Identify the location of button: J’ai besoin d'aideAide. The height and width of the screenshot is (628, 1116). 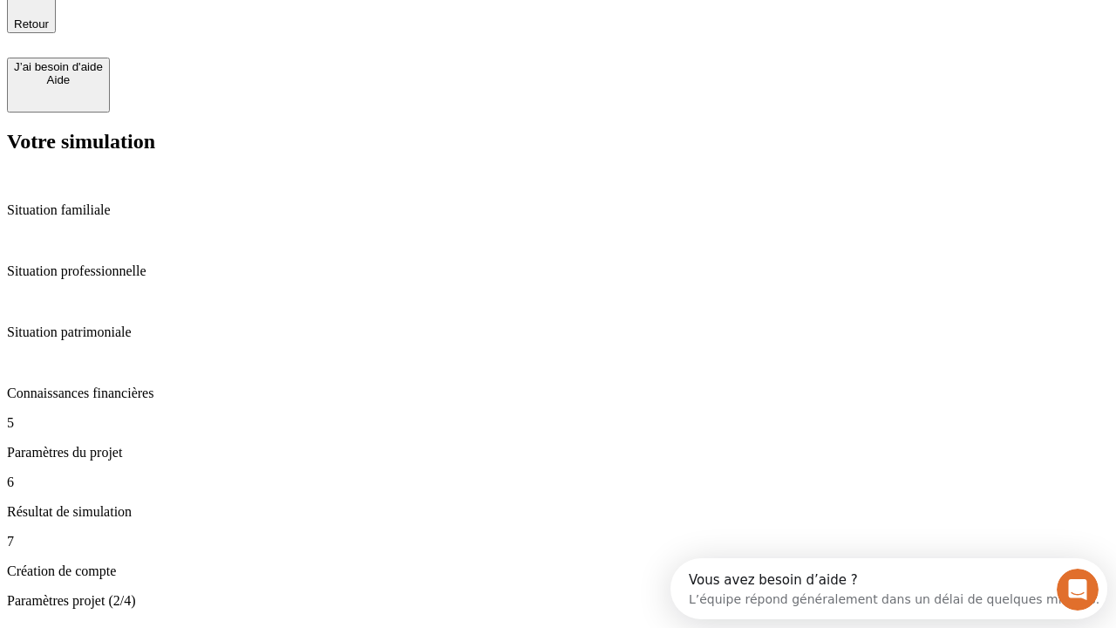
(58, 85).